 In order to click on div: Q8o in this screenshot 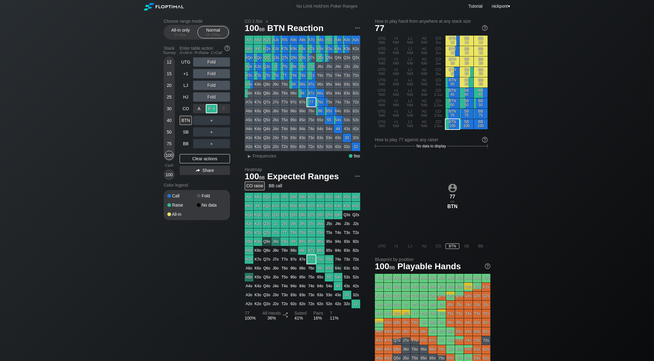, I will do `click(267, 93)`.